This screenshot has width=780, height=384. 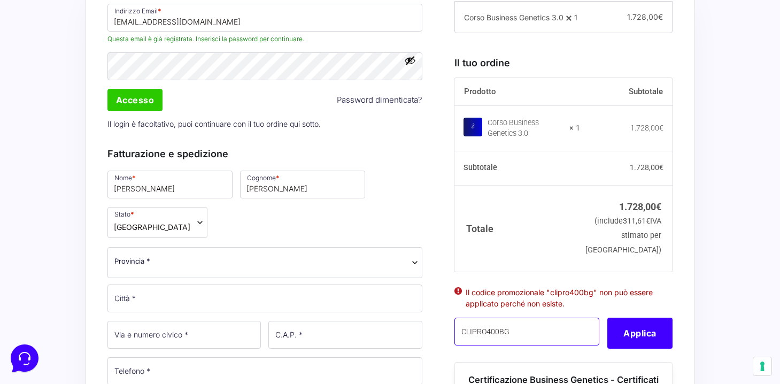 What do you see at coordinates (107, 305) in the screenshot?
I see `p: Messaggi` at bounding box center [107, 305].